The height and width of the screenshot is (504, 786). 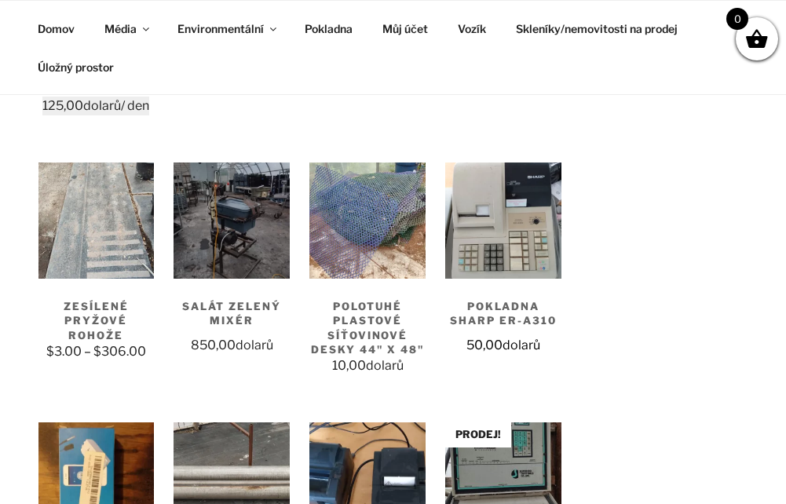 I want to click on bdi: 3.00, so click(x=64, y=351).